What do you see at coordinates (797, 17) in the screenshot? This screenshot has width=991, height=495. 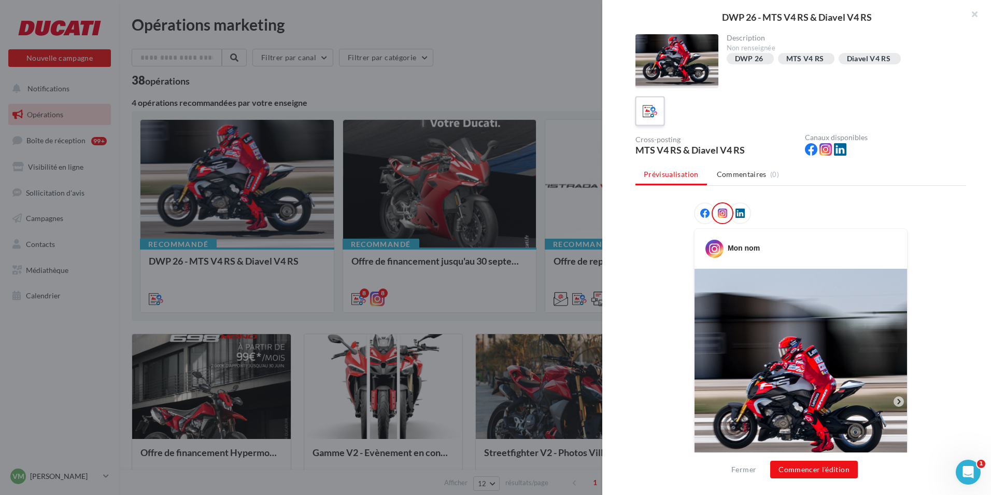 I see `div: DWP 26 - MTS V4 RS & Diavel V4 RS` at bounding box center [797, 17].